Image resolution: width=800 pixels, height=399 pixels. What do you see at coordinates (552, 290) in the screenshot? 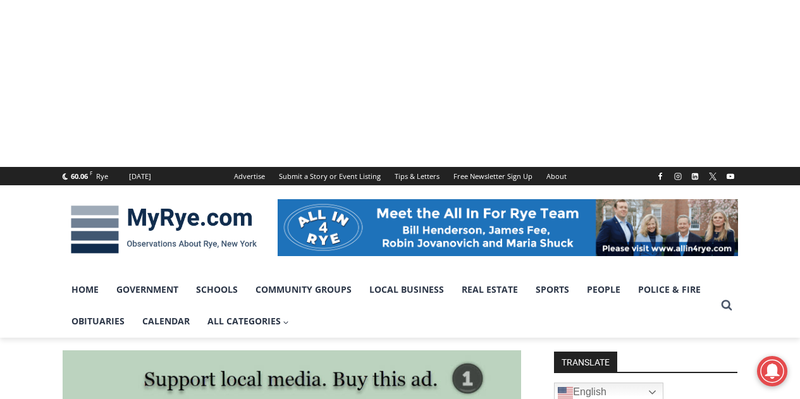
I see `a: Sports` at bounding box center [552, 290].